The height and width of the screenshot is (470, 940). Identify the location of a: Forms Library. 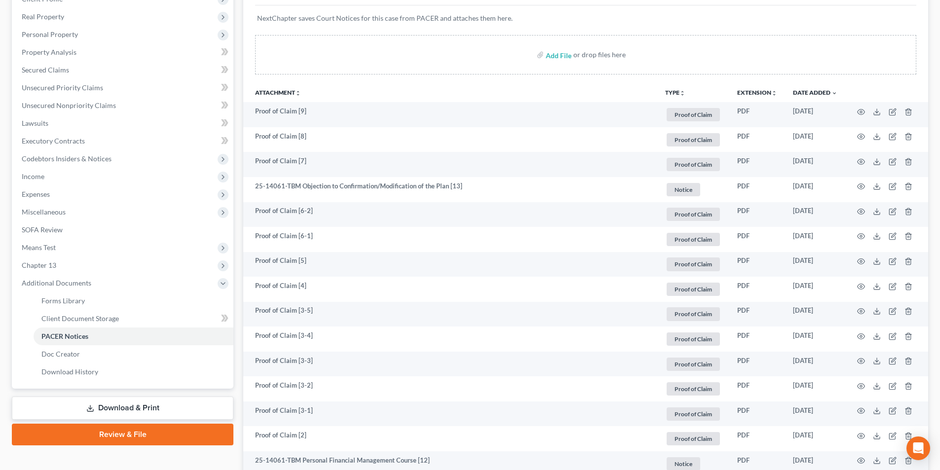
(133, 301).